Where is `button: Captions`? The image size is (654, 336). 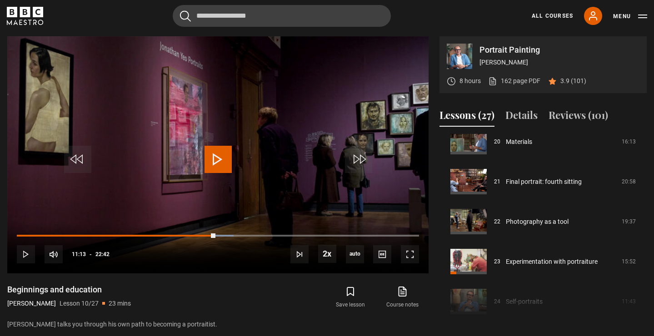 button: Captions is located at coordinates (382, 254).